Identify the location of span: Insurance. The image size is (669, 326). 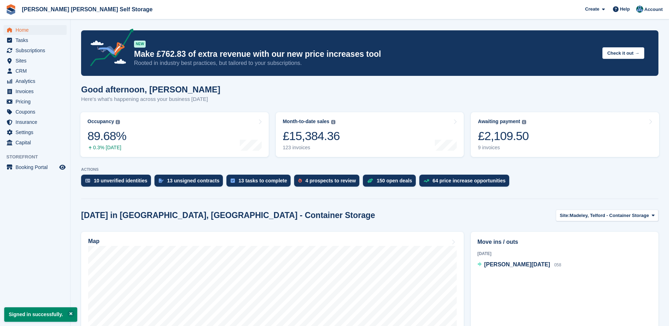
(37, 122).